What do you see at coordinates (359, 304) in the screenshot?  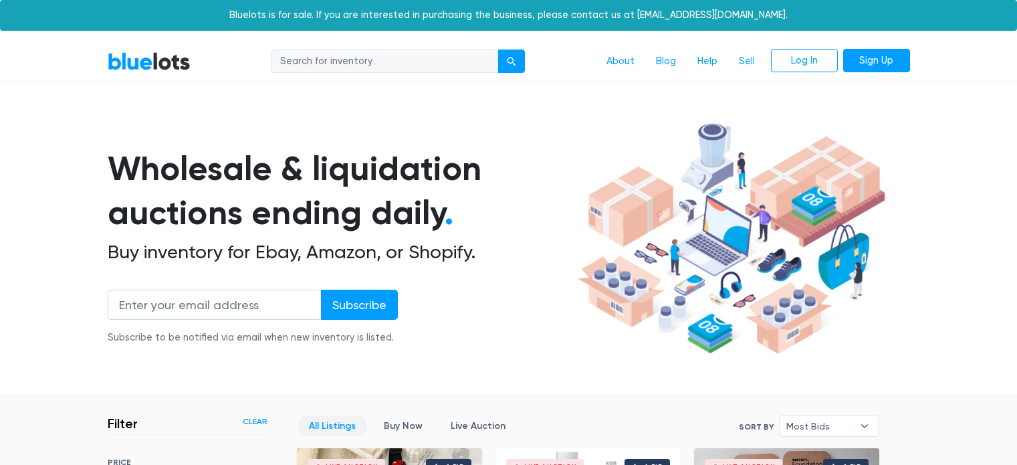 I see `input: Subscribe` at bounding box center [359, 304].